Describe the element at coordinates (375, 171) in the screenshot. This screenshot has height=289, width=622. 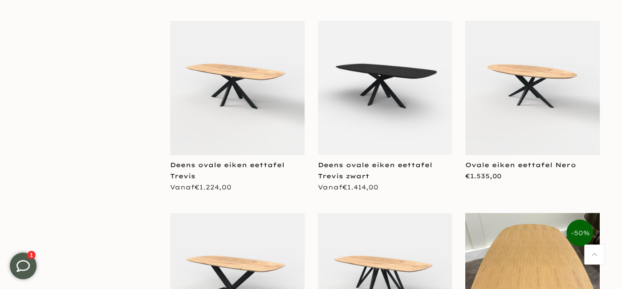
I see `a: Deens ovale eiken eettafel Trevis zwart` at that location.